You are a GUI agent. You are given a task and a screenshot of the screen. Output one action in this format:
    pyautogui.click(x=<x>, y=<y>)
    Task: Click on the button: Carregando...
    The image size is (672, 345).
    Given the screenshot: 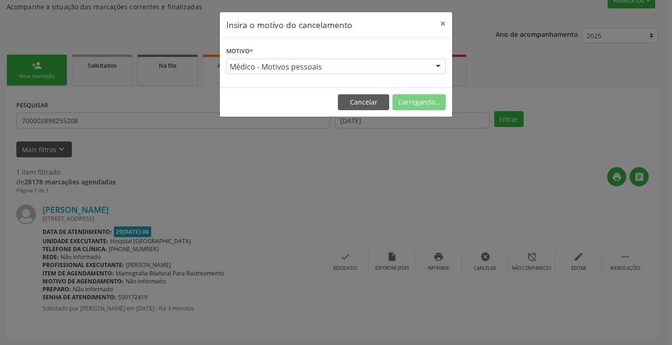 What is the action you would take?
    pyautogui.click(x=419, y=102)
    